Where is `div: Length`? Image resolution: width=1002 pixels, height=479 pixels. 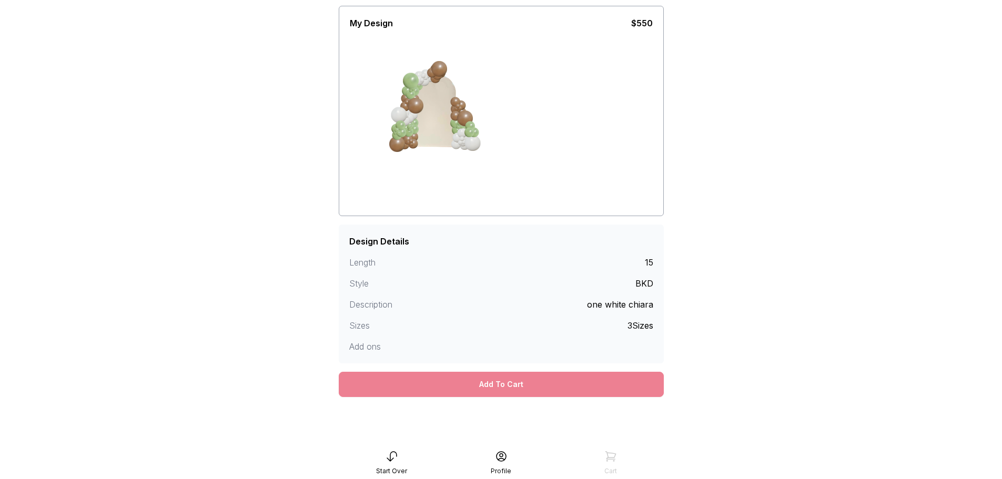
div: Length is located at coordinates (387, 263).